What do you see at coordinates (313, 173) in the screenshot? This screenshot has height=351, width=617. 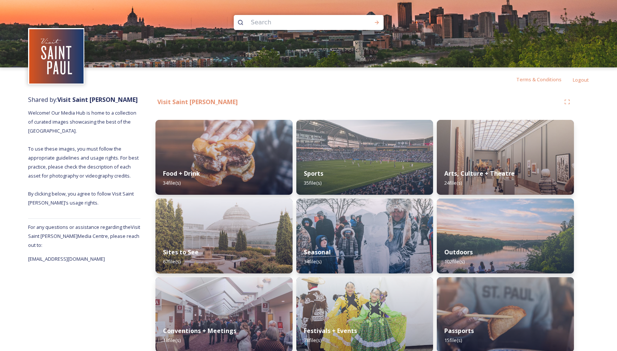 I see `strong: Sports` at bounding box center [313, 173].